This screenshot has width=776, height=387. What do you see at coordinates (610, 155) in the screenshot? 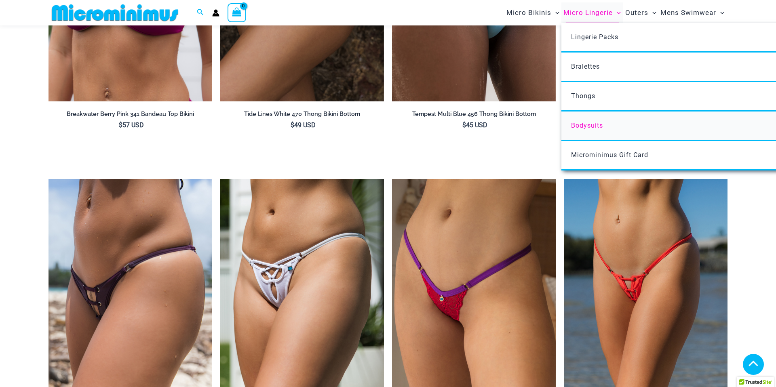
I see `span: Microminimus Gift Card` at bounding box center [610, 155].